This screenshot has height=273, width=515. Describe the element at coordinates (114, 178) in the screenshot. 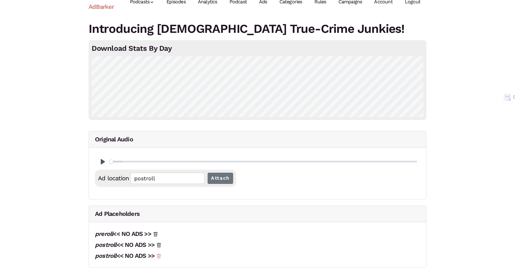

I see `label: Ad location` at that location.